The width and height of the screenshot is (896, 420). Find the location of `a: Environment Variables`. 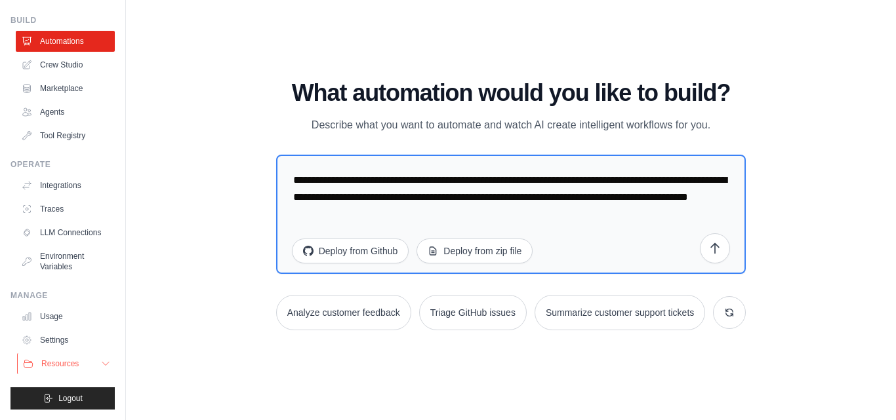

a: Environment Variables is located at coordinates (65, 262).